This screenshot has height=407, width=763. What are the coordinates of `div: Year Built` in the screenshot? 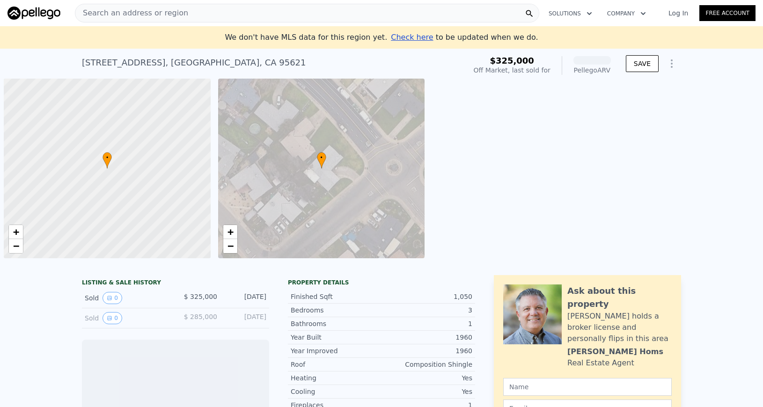 It's located at (336, 338).